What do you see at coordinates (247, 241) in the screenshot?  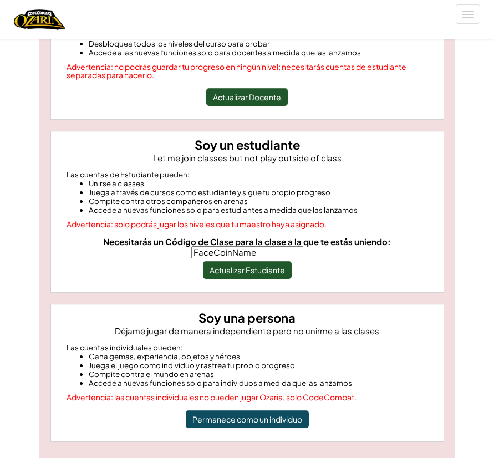 I see `span: Necesitarás un Código de Clase para la clase a la que te estás uniendo:` at bounding box center [247, 241].